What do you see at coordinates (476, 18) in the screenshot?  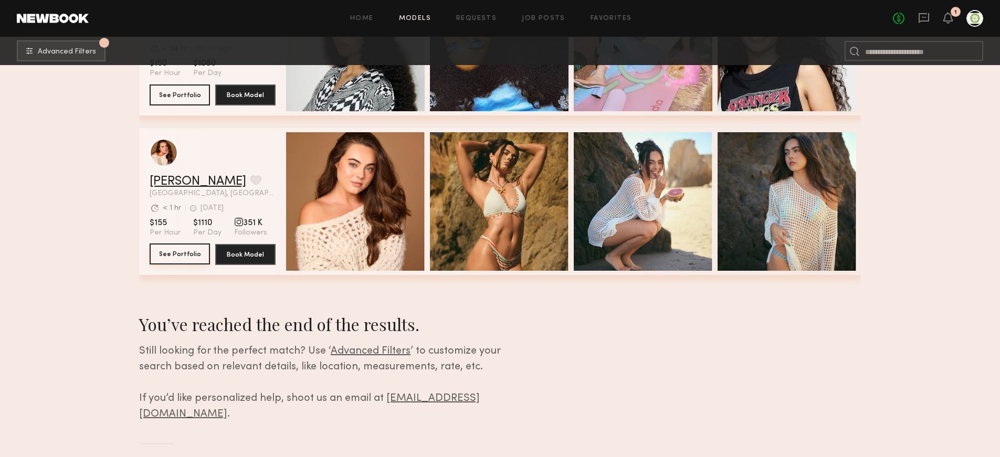 I see `a: Requests` at bounding box center [476, 18].